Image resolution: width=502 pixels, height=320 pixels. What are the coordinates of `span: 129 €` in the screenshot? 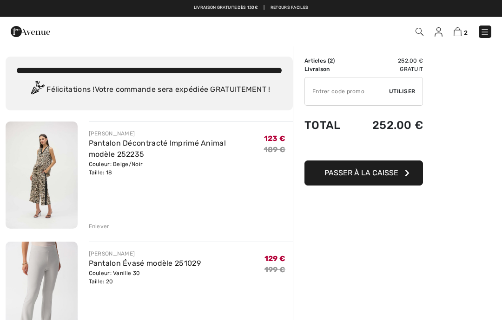 It's located at (275, 259).